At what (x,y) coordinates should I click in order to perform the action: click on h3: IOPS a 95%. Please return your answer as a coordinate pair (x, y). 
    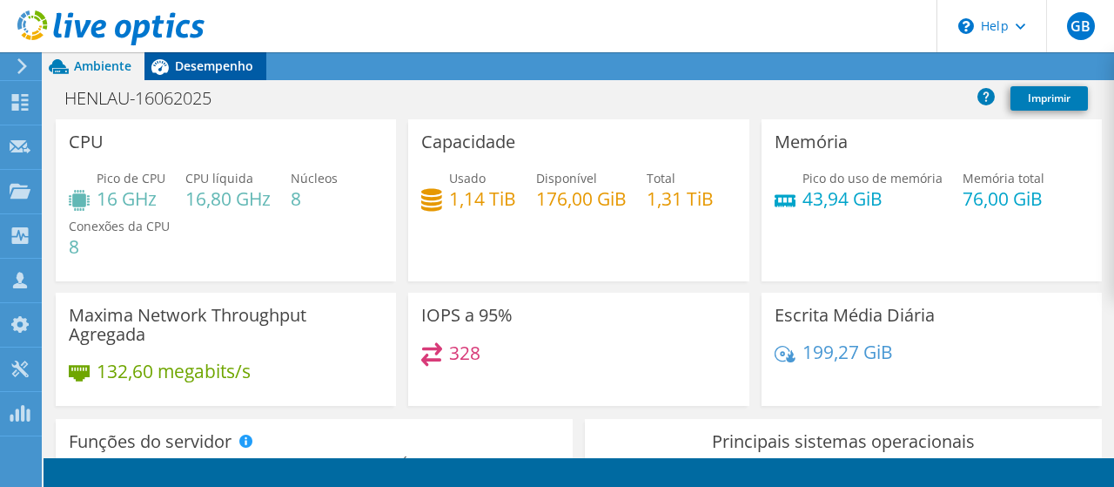
    Looking at the image, I should click on (467, 315).